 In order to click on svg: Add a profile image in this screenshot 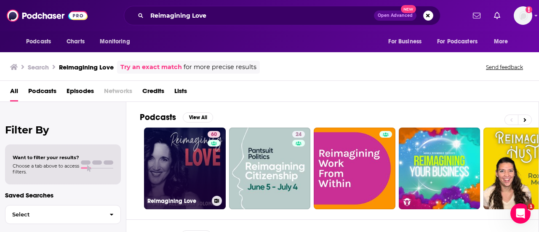, I will do `click(529, 10)`.